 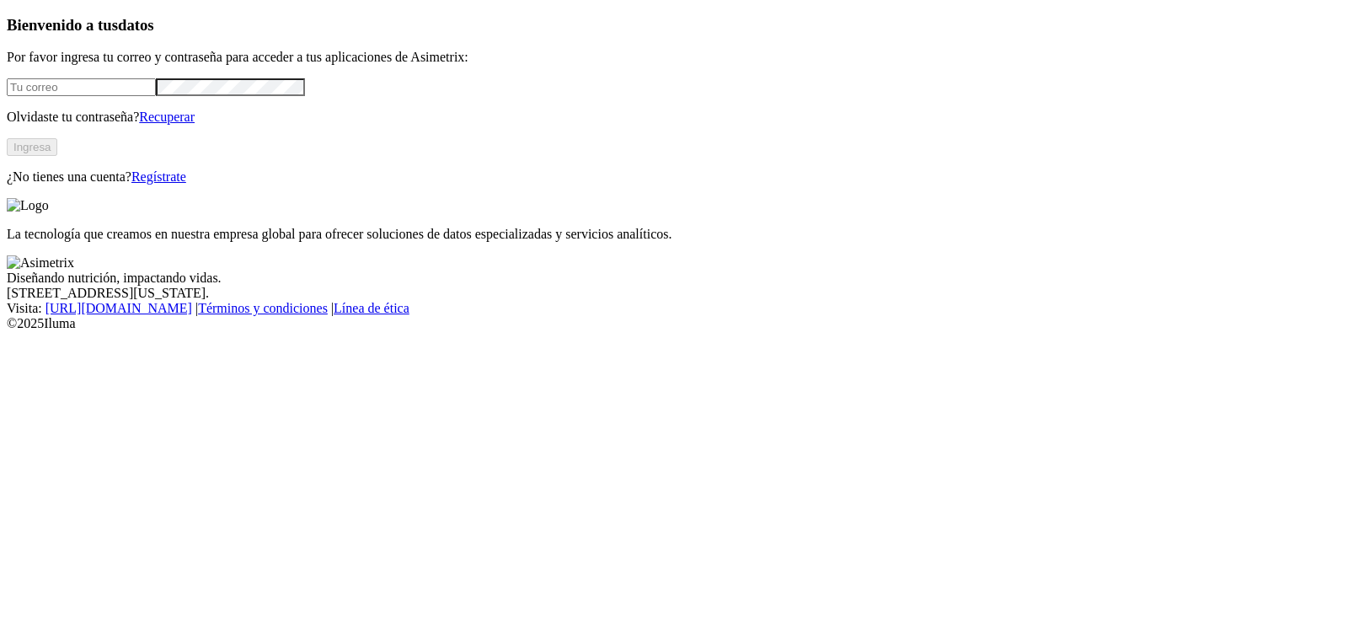 What do you see at coordinates (674, 177) in the screenshot?
I see `p: ¿No tienes una cuenta?` at bounding box center [674, 177].